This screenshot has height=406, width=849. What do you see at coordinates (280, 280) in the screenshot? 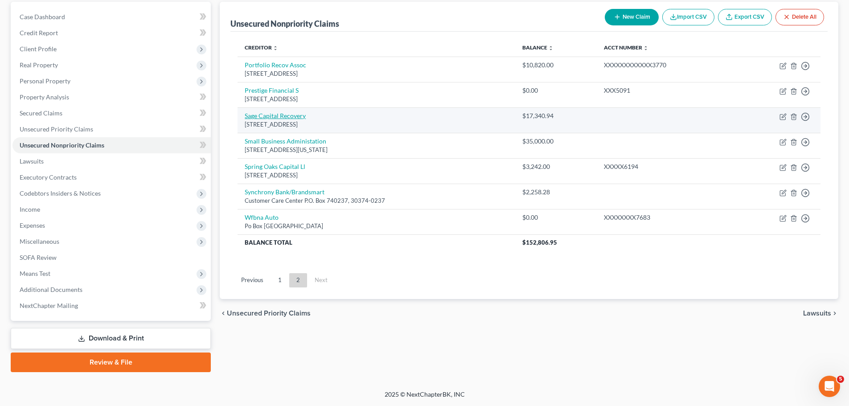
I see `a: 1` at bounding box center [280, 280].